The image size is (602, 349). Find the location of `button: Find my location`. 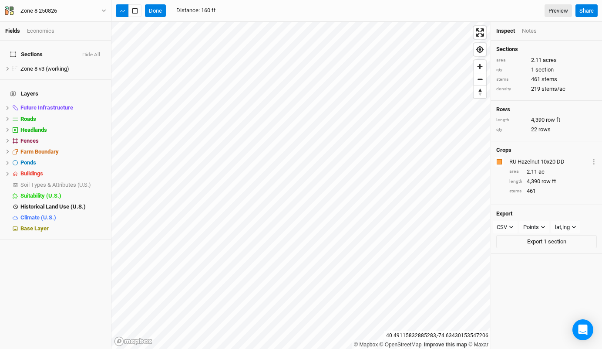

button: Find my location is located at coordinates (480, 49).